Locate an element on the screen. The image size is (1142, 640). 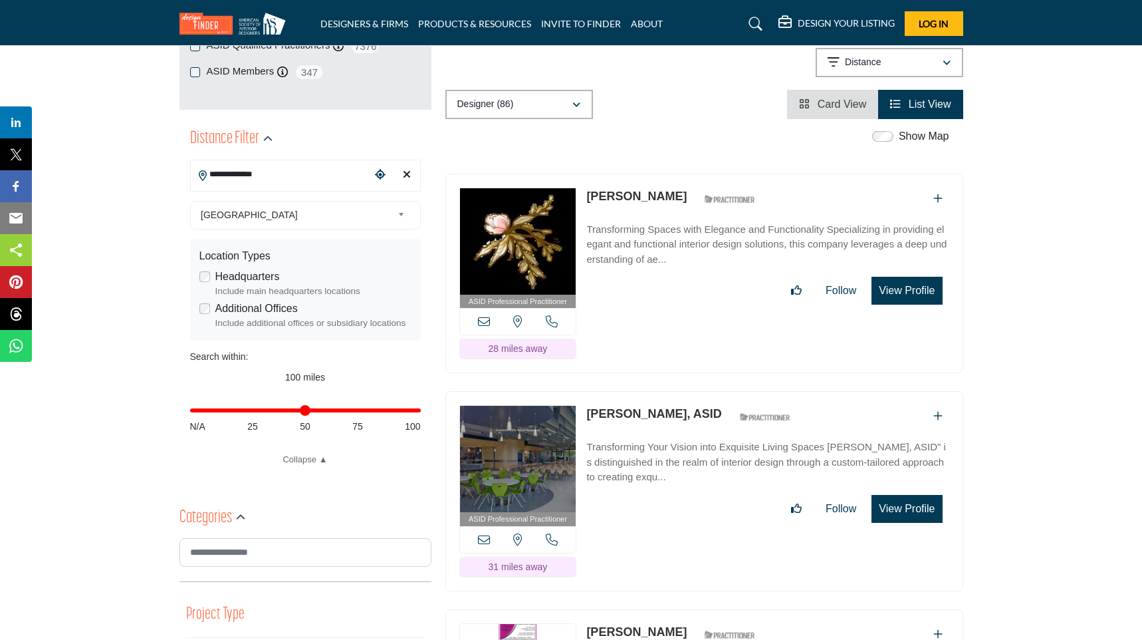
span: 50 is located at coordinates (305, 426).